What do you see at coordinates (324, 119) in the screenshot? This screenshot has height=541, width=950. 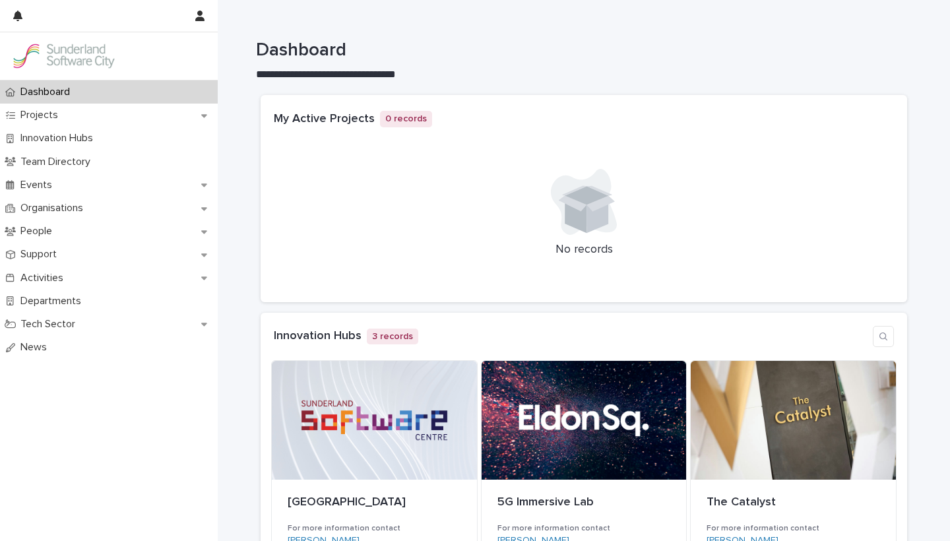 I see `a: My Active Projects` at bounding box center [324, 119].